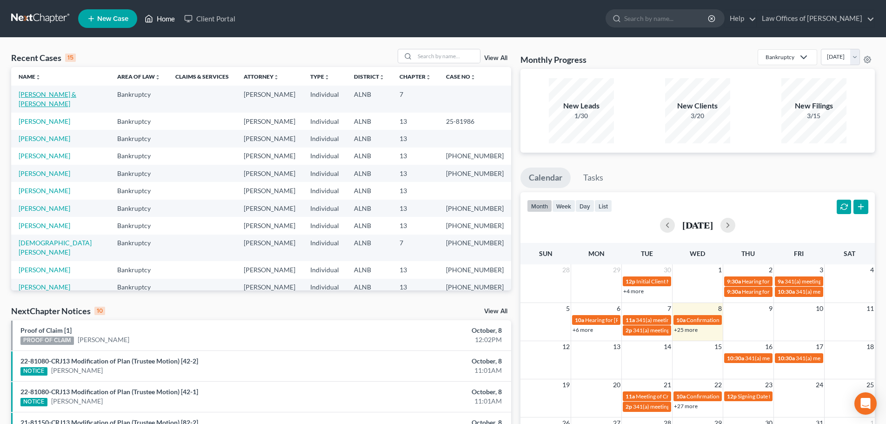 The height and width of the screenshot is (424, 886). What do you see at coordinates (647, 253) in the screenshot?
I see `span: Tue` at bounding box center [647, 253].